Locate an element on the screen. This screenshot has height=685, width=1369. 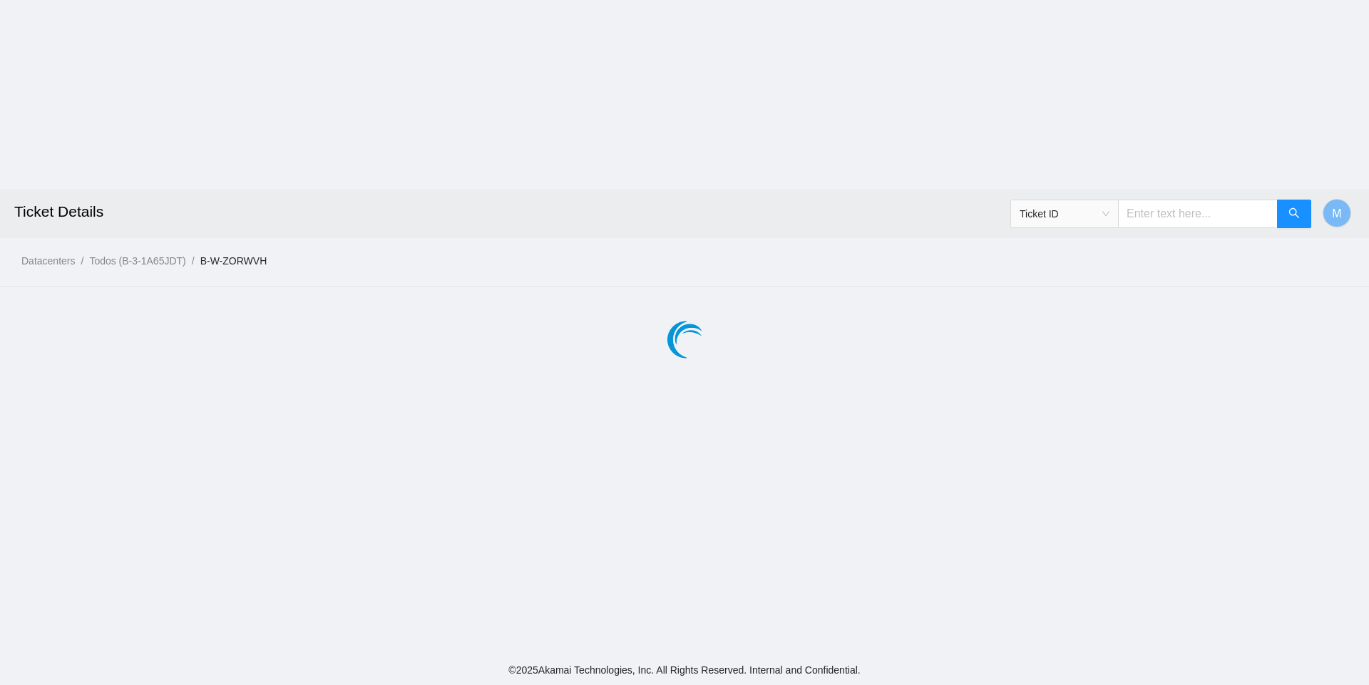
h2: Ticket Details is located at coordinates (483, 212).